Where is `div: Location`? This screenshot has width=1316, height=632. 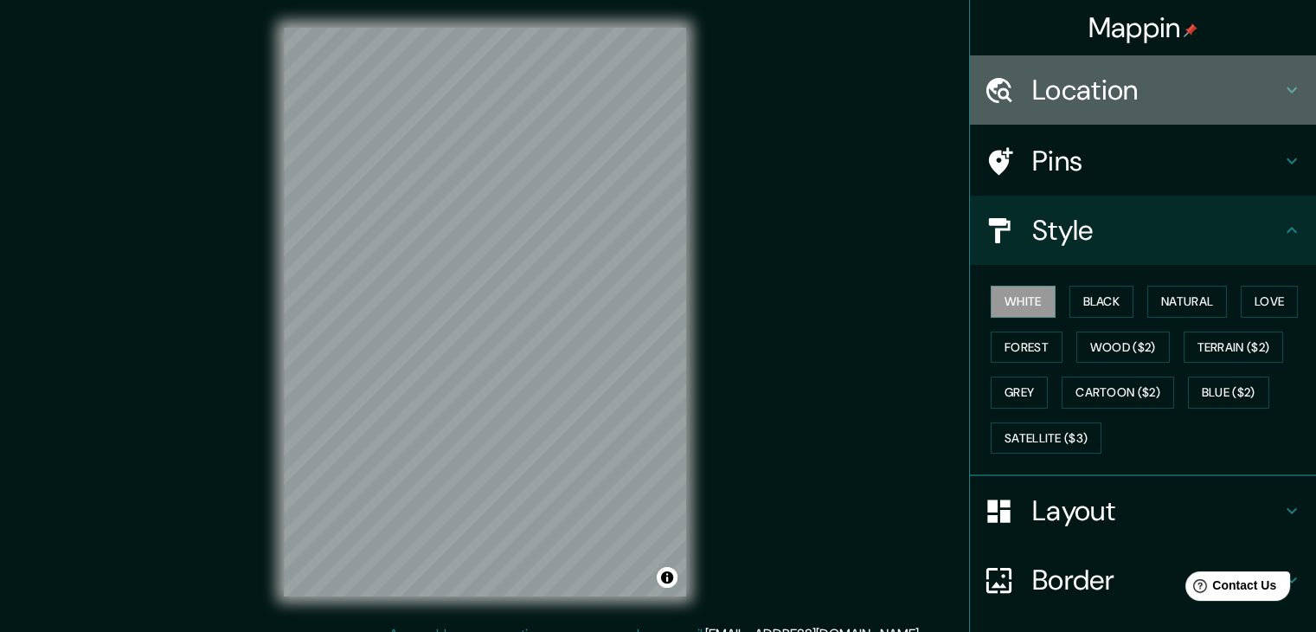
div: Location is located at coordinates (1143, 90).